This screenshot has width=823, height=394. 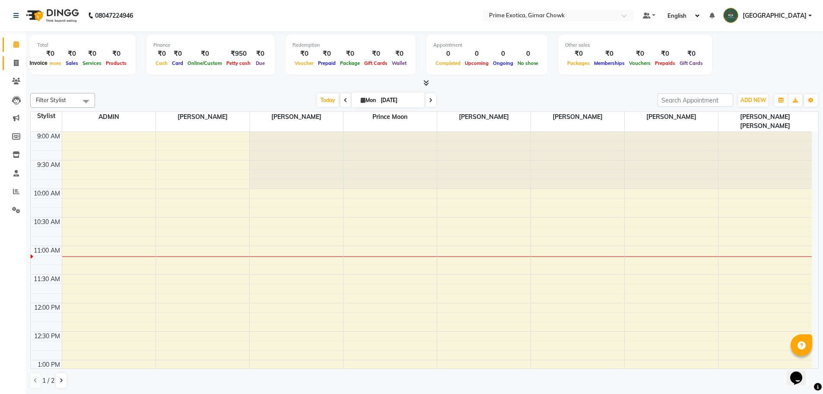 I want to click on div: 10:30 AM, so click(x=47, y=222).